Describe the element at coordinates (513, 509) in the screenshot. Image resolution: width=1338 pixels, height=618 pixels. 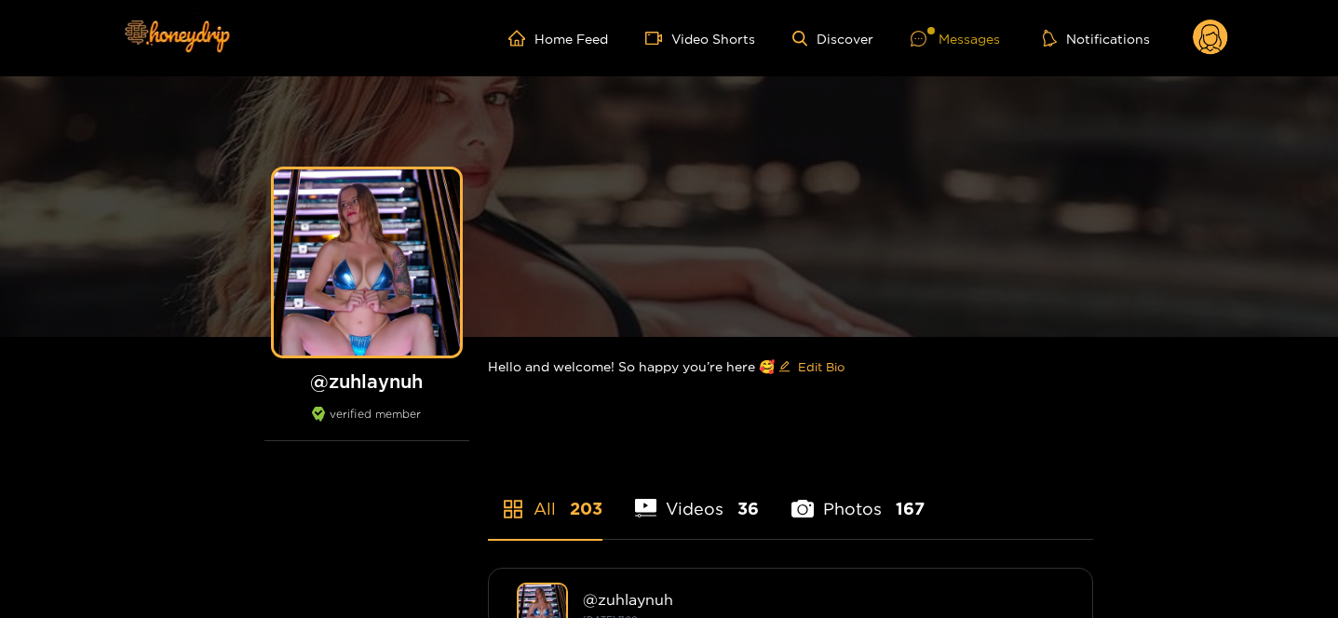
I see `span: appstore` at that location.